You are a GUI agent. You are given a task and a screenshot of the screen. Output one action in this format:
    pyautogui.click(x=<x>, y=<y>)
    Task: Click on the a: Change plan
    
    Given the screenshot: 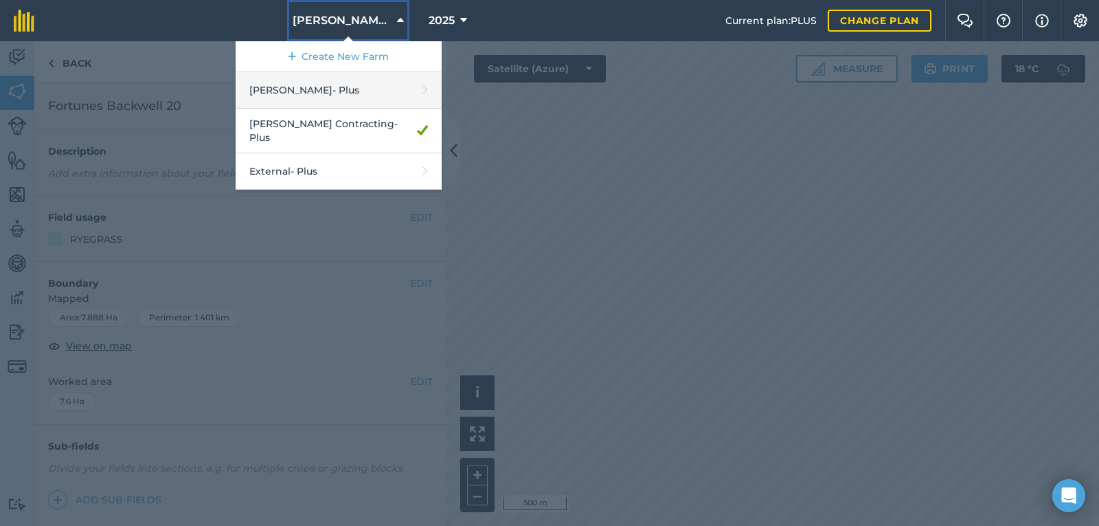 What is the action you would take?
    pyautogui.click(x=879, y=21)
    